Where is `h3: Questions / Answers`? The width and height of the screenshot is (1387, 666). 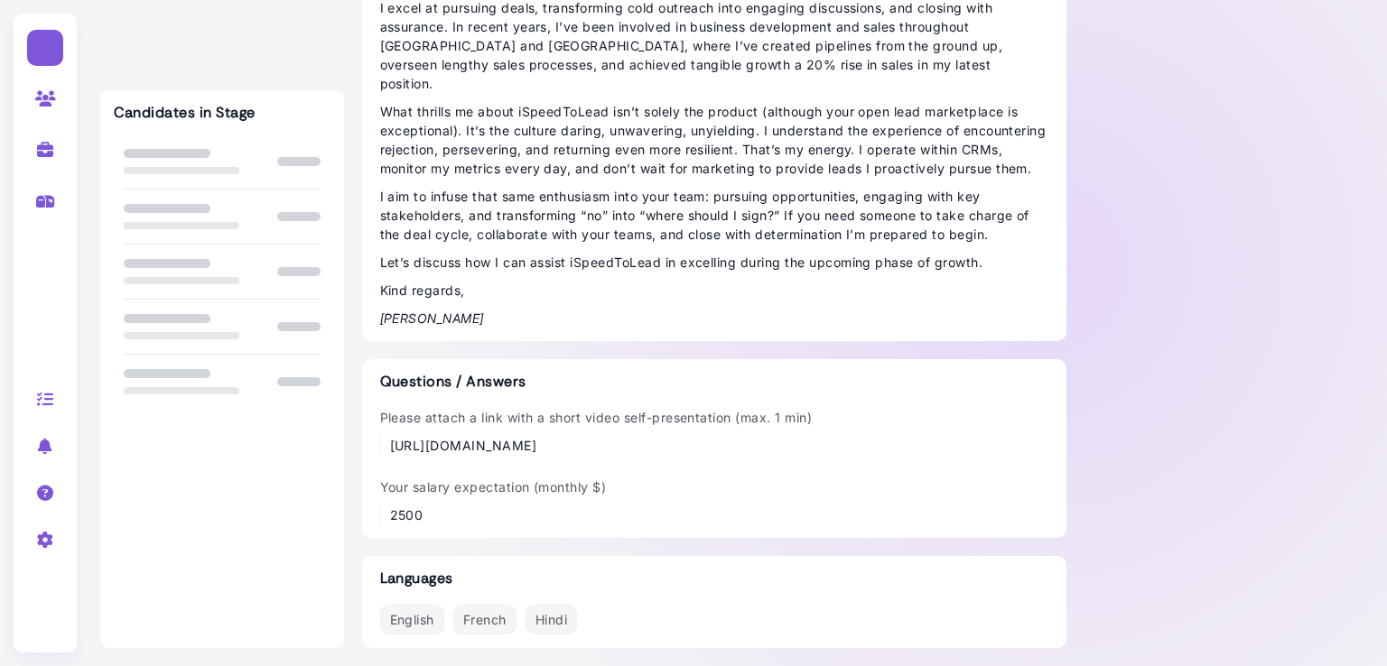 h3: Questions / Answers is located at coordinates (714, 381).